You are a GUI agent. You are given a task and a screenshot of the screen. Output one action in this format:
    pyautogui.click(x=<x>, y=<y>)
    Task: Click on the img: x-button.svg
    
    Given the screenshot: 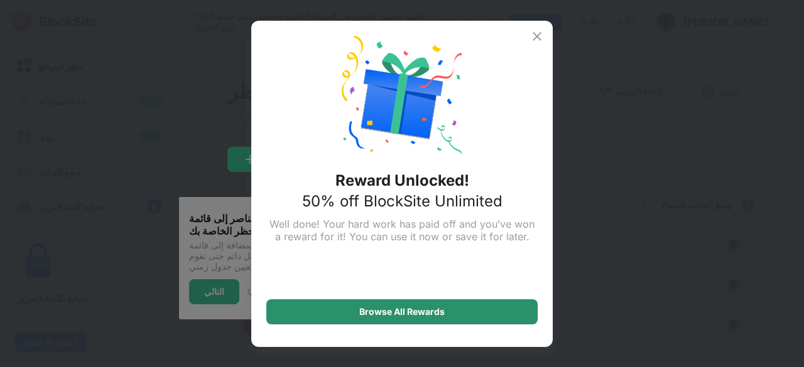 What is the action you would take?
    pyautogui.click(x=537, y=36)
    